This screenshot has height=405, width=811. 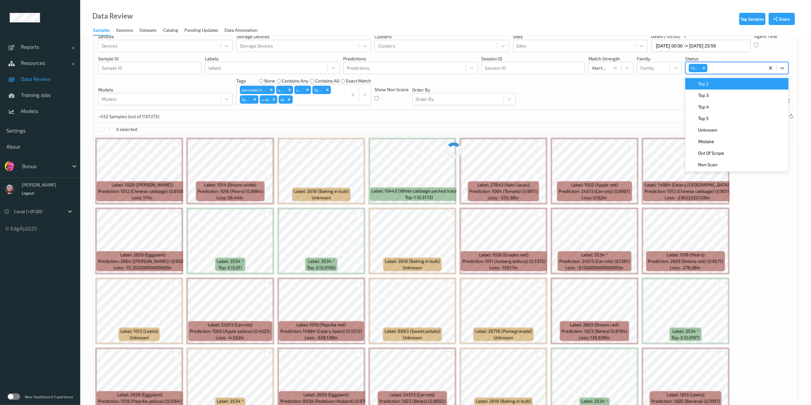 I want to click on a: Datasets, so click(x=151, y=30).